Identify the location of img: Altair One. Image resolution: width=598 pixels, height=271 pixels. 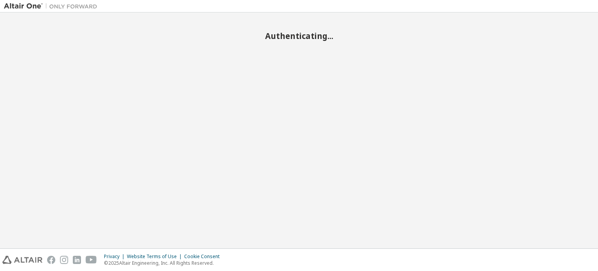
(53, 6).